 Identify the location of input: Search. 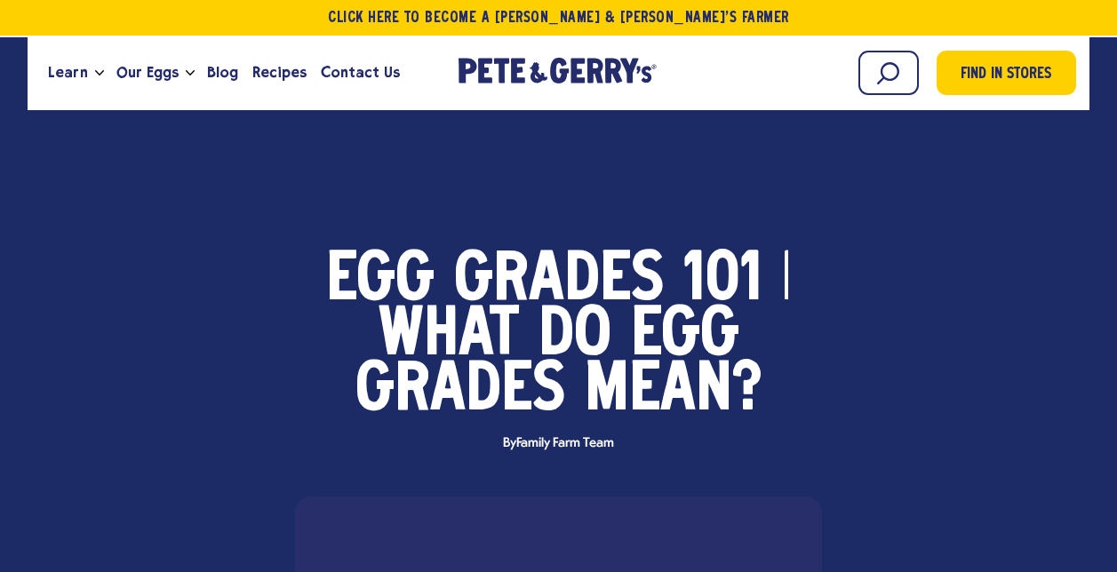
(889, 73).